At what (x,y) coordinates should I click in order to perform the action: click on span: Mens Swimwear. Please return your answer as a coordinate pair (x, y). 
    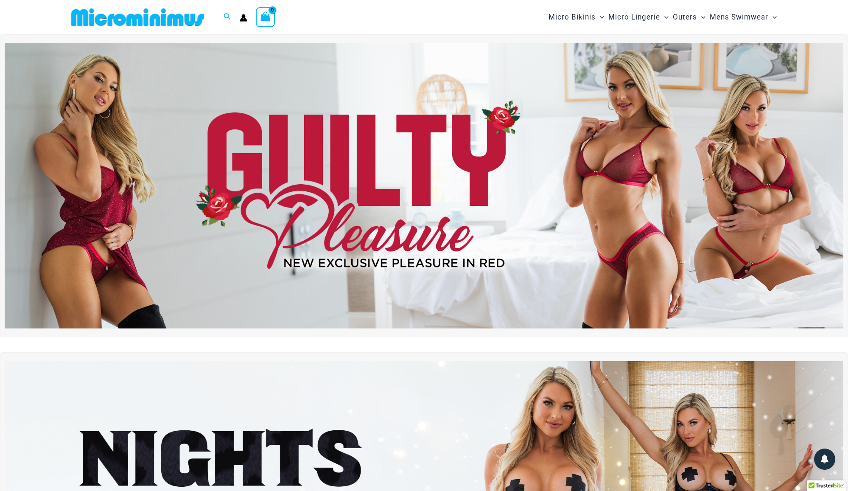
    Looking at the image, I should click on (739, 17).